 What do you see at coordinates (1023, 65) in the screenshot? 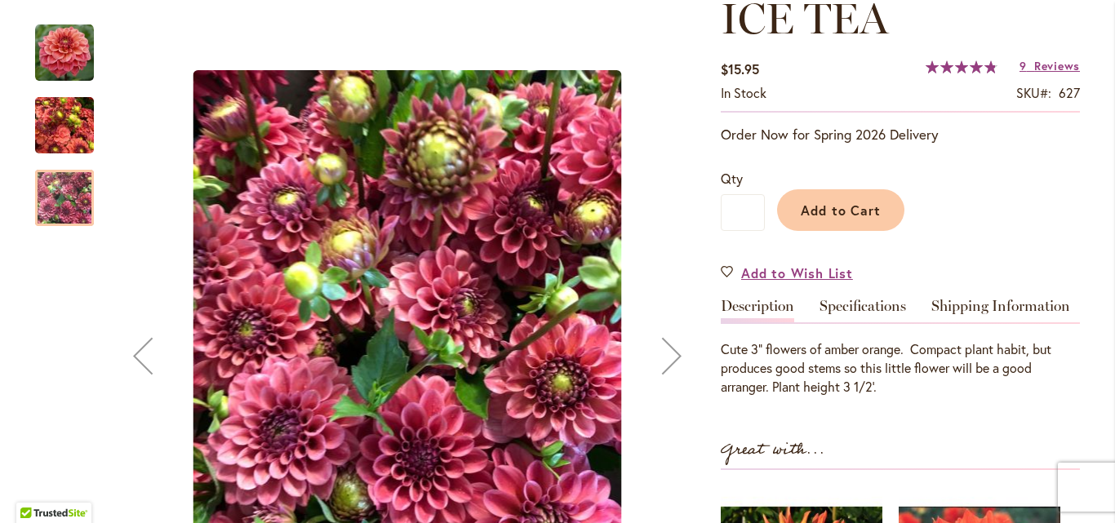
I see `span: 9` at bounding box center [1023, 65].